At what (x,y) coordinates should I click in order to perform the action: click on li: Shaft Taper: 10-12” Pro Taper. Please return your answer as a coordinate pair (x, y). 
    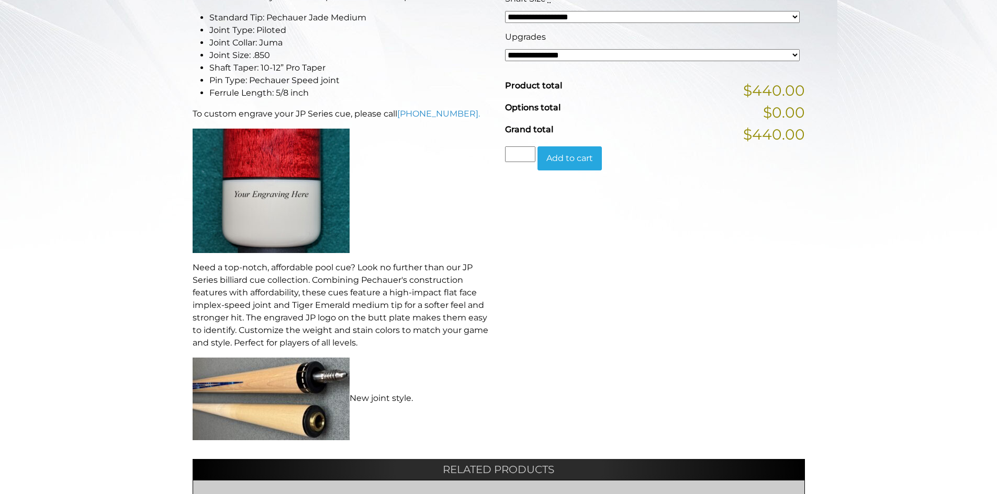
    Looking at the image, I should click on (351, 68).